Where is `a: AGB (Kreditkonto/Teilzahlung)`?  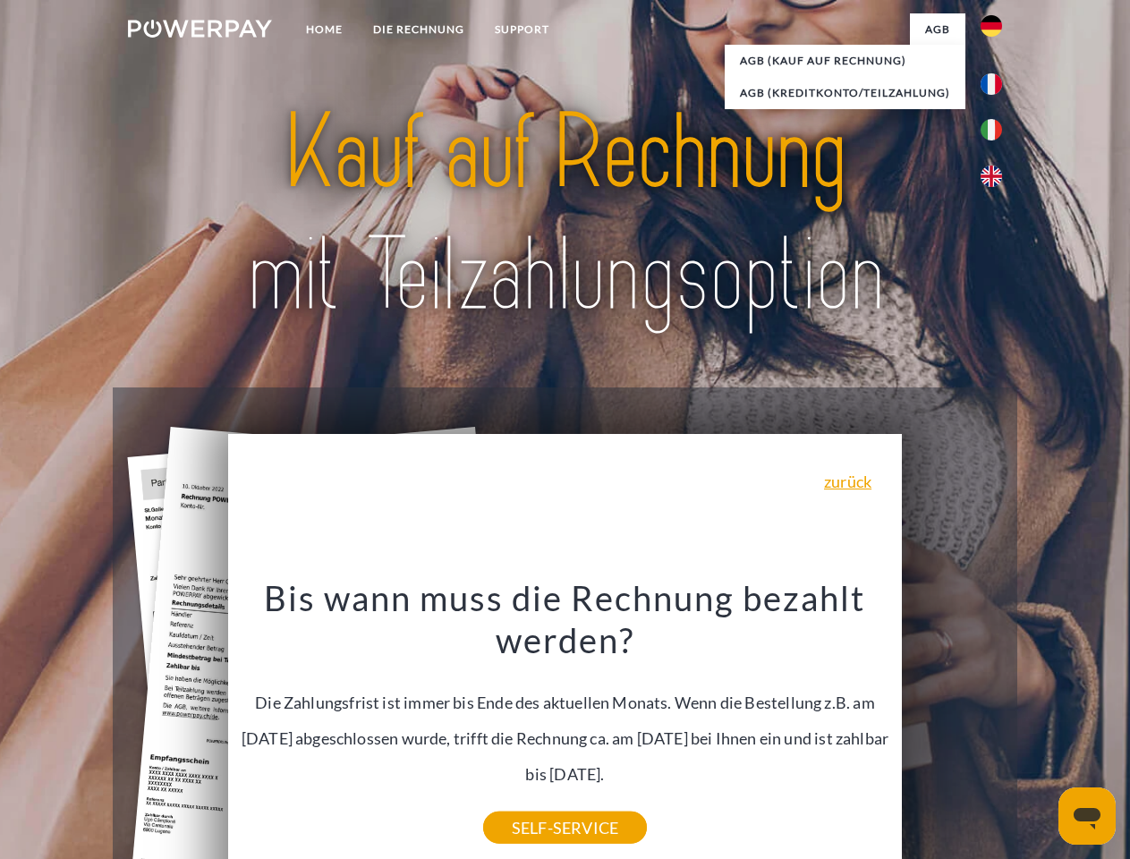
a: AGB (Kreditkonto/Teilzahlung) is located at coordinates (845, 93).